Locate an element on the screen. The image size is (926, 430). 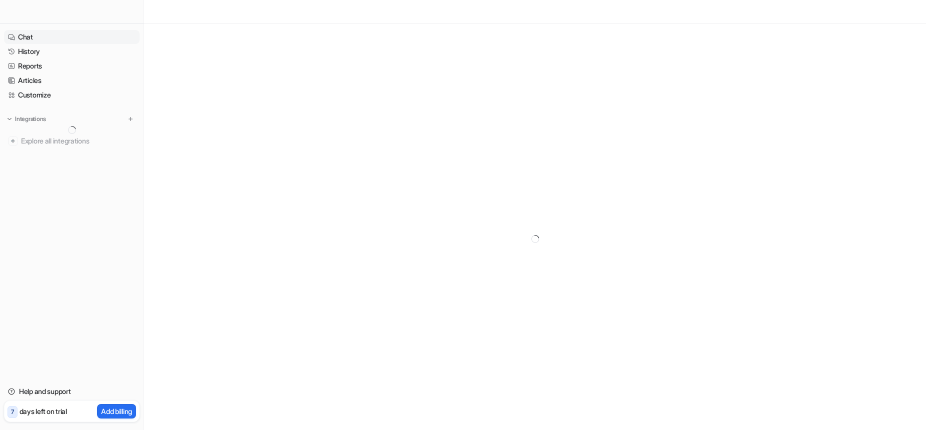
p: Integrations is located at coordinates (31, 119).